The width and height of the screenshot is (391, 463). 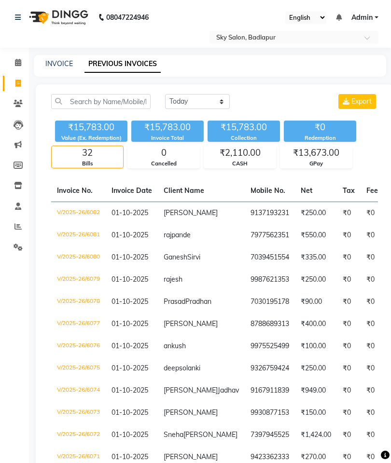 What do you see at coordinates (78, 413) in the screenshot?
I see `td: V/2025-26/6073` at bounding box center [78, 413].